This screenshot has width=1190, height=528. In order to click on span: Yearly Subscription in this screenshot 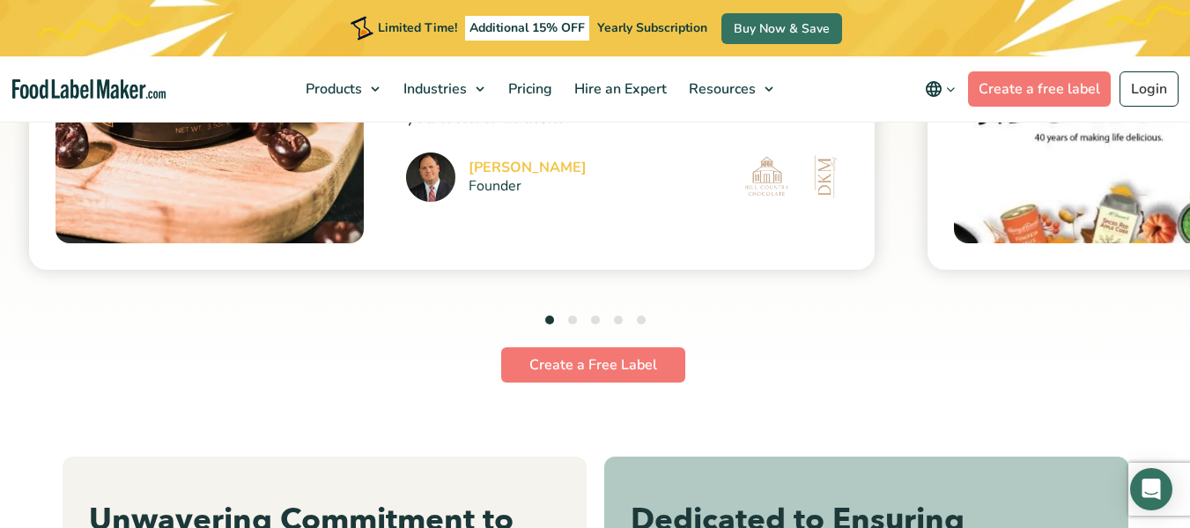, I will do `click(652, 27)`.